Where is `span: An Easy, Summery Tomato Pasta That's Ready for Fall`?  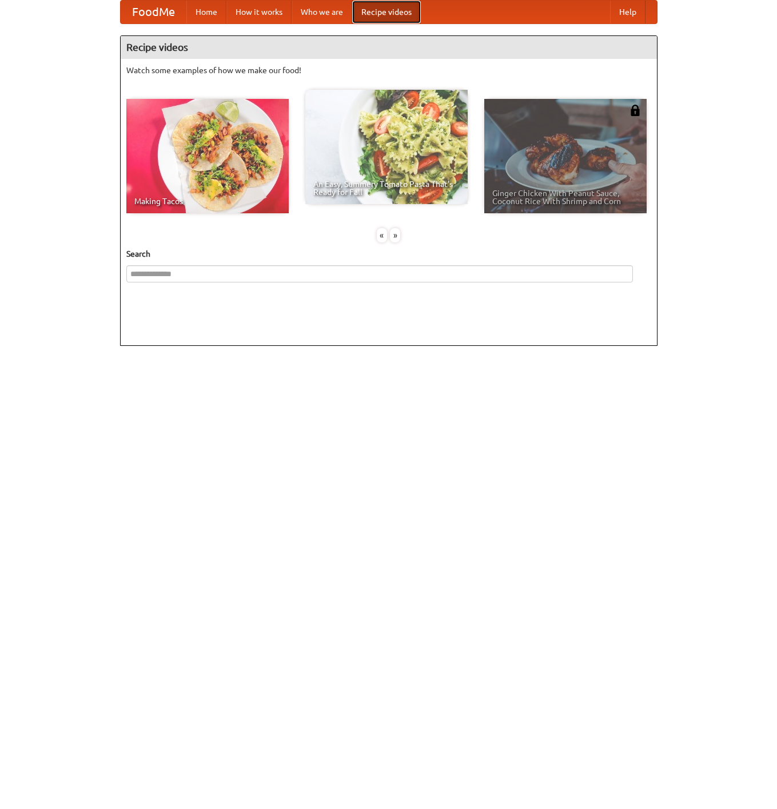 span: An Easy, Summery Tomato Pasta That's Ready for Fall is located at coordinates (387, 188).